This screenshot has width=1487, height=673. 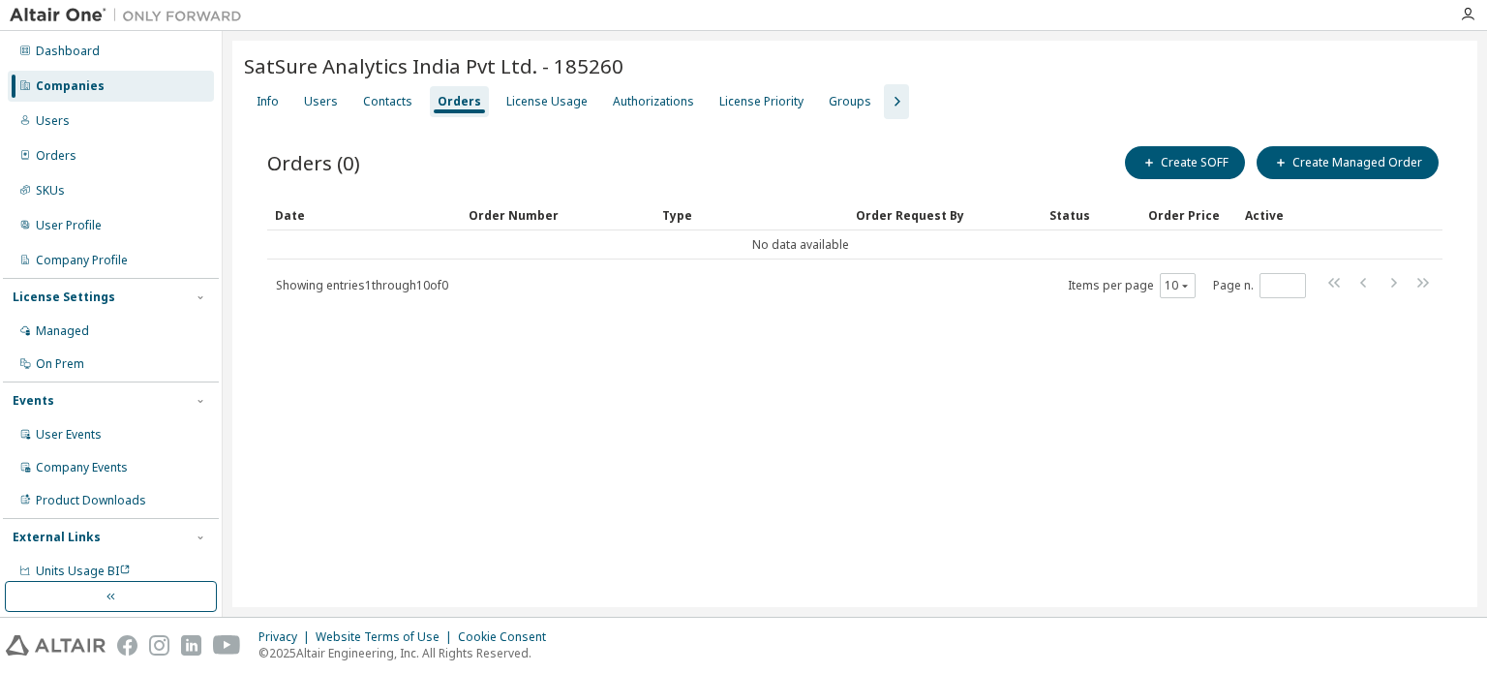 I want to click on div: Product Downloads, so click(x=91, y=501).